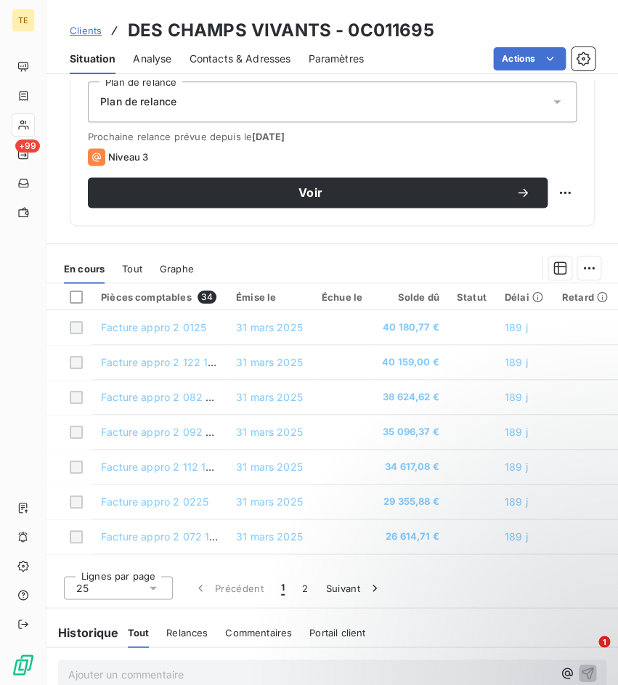 Image resolution: width=618 pixels, height=685 pixels. What do you see at coordinates (92, 59) in the screenshot?
I see `span: Situation` at bounding box center [92, 59].